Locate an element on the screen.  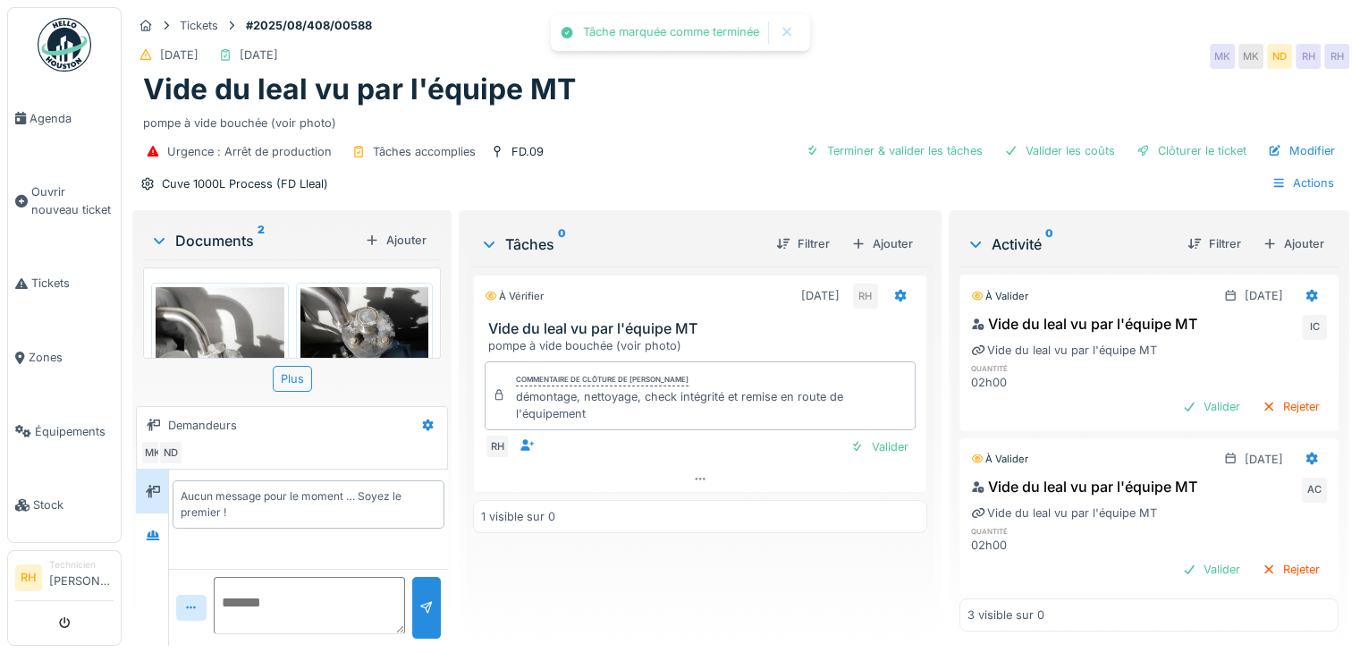
h1: Vide du leal vu par l'équipe MT is located at coordinates (359, 89).